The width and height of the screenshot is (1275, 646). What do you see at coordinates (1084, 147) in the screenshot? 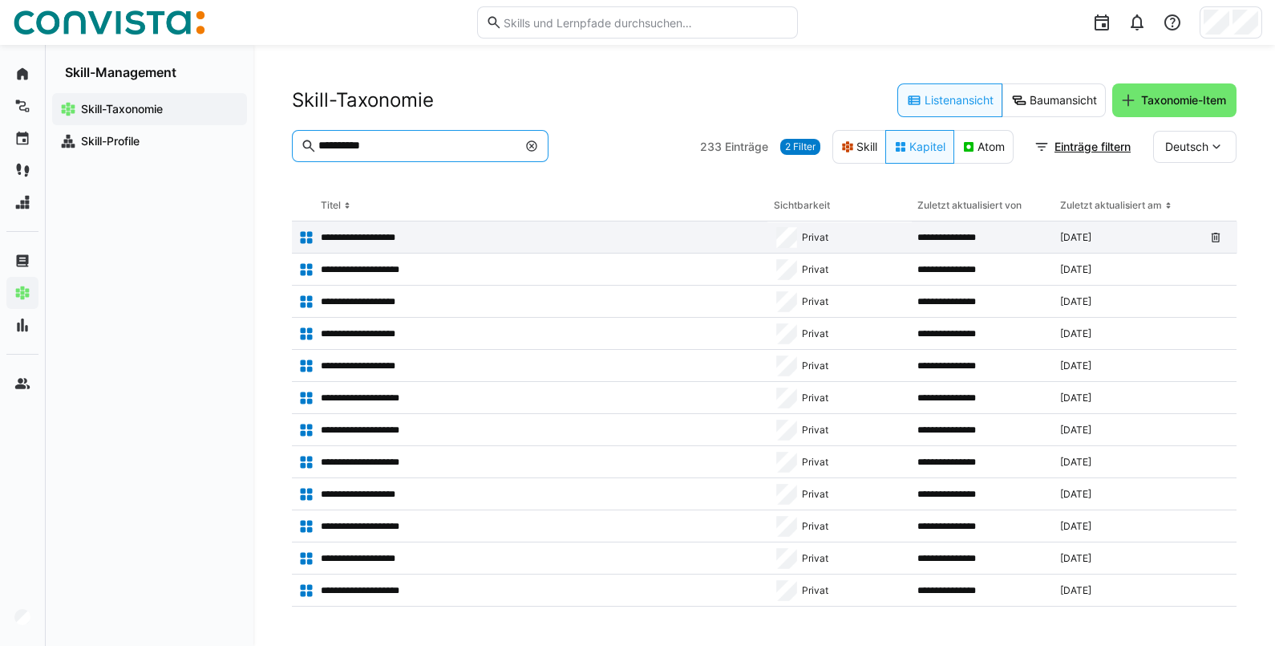
I see `button: Einträge filtern` at bounding box center [1084, 147].